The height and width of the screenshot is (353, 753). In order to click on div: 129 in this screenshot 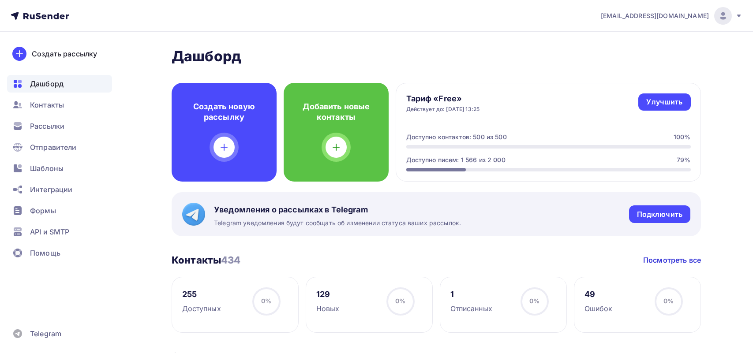, I will do `click(328, 295)`.